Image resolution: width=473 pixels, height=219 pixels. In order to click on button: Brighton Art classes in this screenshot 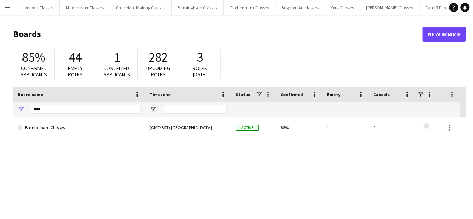, I will do `click(300, 7)`.